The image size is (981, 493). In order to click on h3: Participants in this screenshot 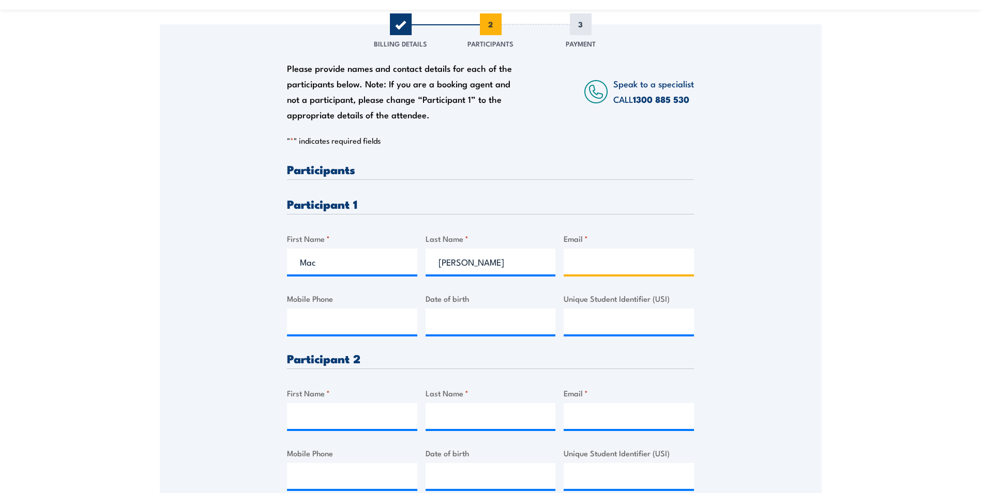, I will do `click(490, 169)`.